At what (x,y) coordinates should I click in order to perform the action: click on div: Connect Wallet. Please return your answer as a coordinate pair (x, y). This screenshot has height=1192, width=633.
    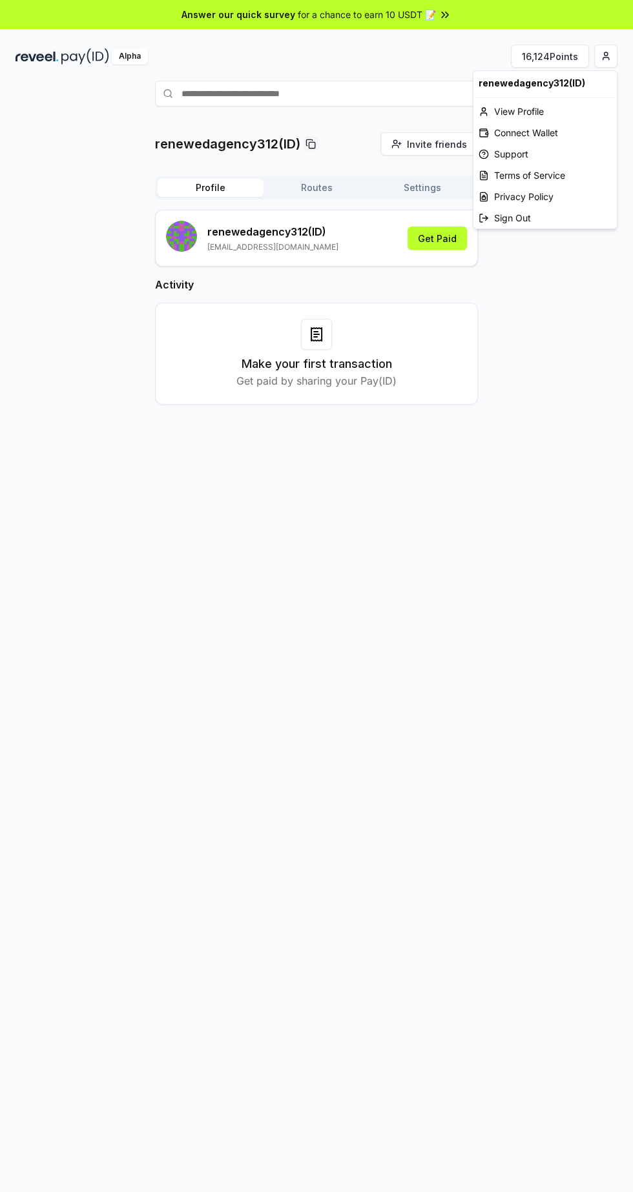
    Looking at the image, I should click on (545, 132).